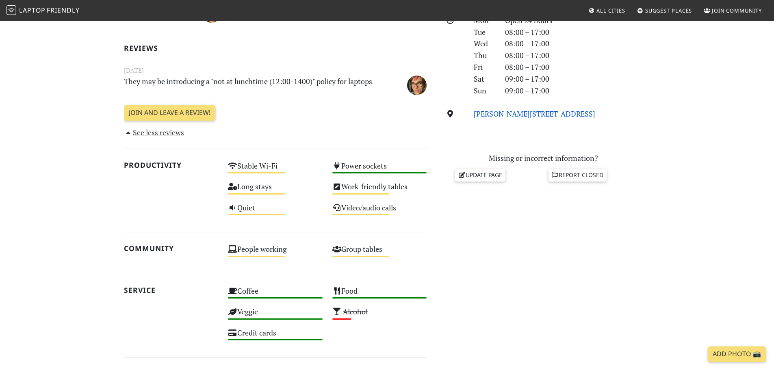 Image resolution: width=774 pixels, height=370 pixels. Describe the element at coordinates (275, 211) in the screenshot. I see `div: Quiet` at that location.